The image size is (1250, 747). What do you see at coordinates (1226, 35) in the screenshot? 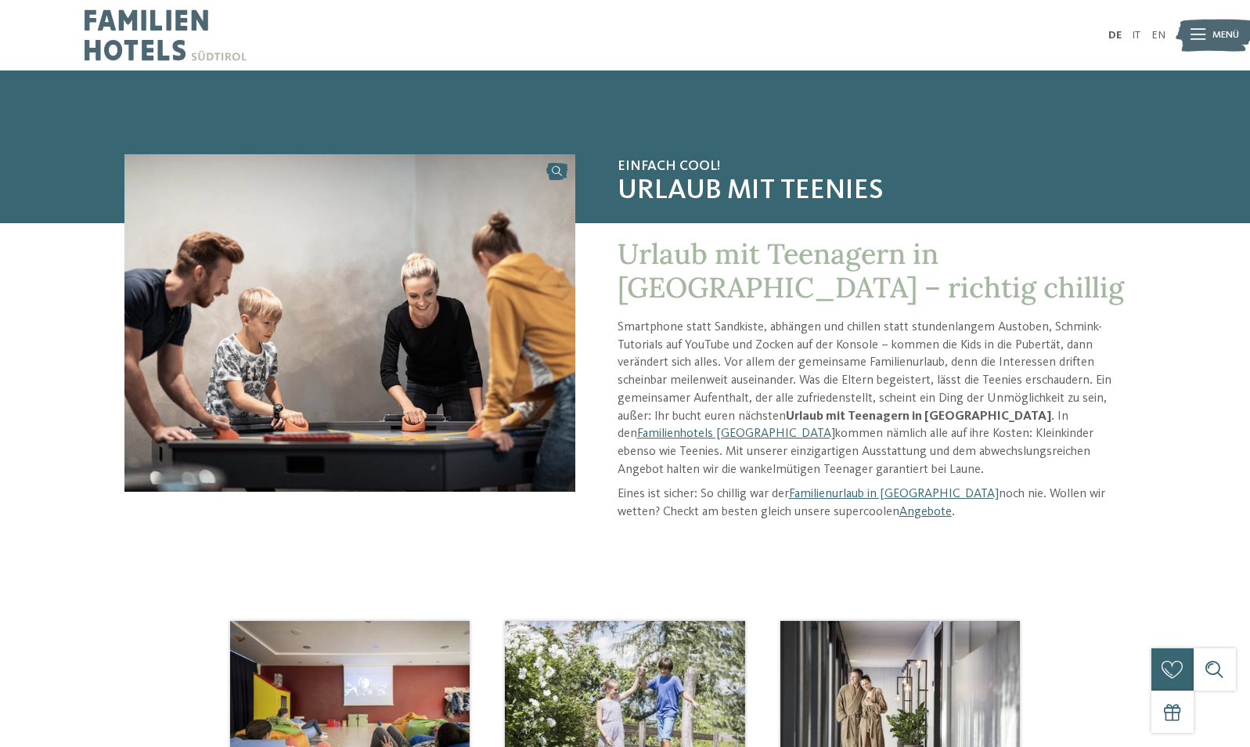
I see `span: Menü` at bounding box center [1226, 35].